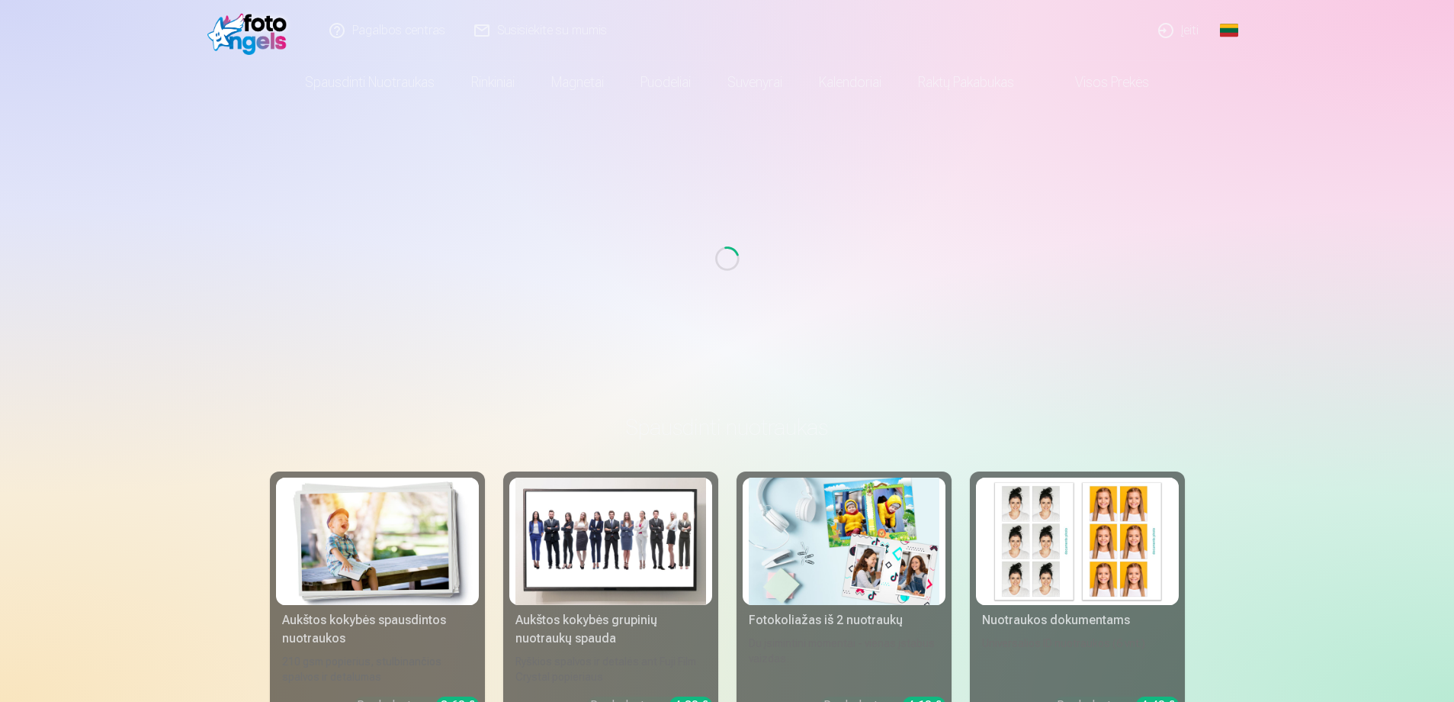 The width and height of the screenshot is (1454, 702). Describe the element at coordinates (844, 660) in the screenshot. I see `div: Du įsimintini momentai - vienas įstabus vaizdas` at that location.